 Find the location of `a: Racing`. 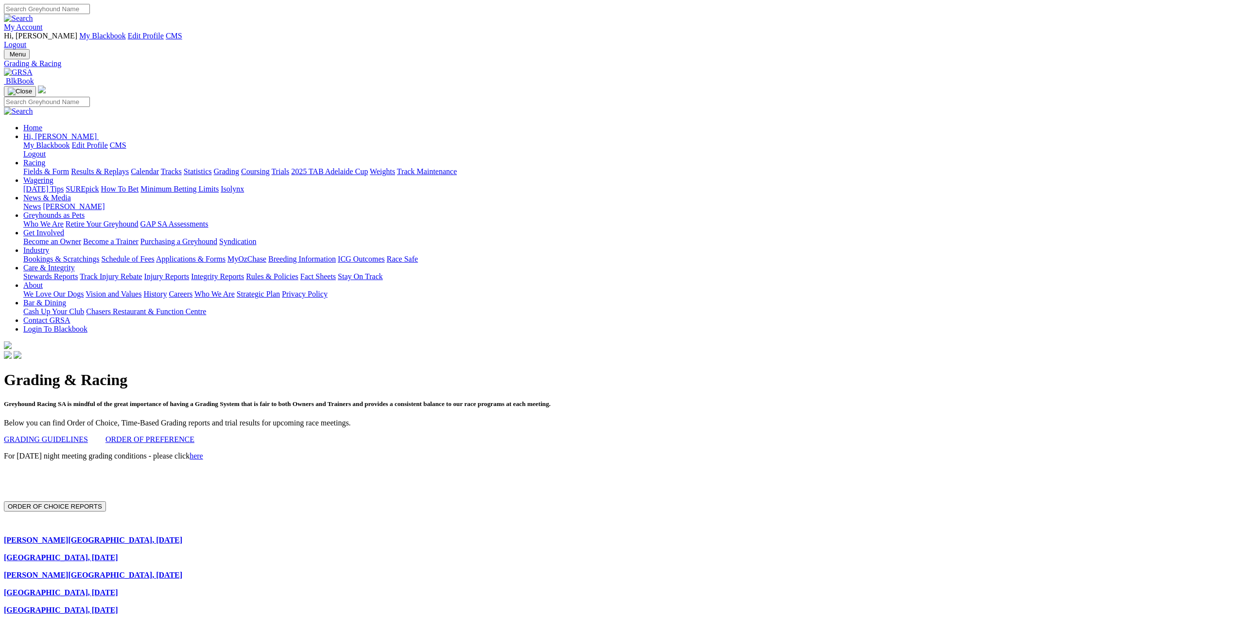

a: Racing is located at coordinates (34, 162).